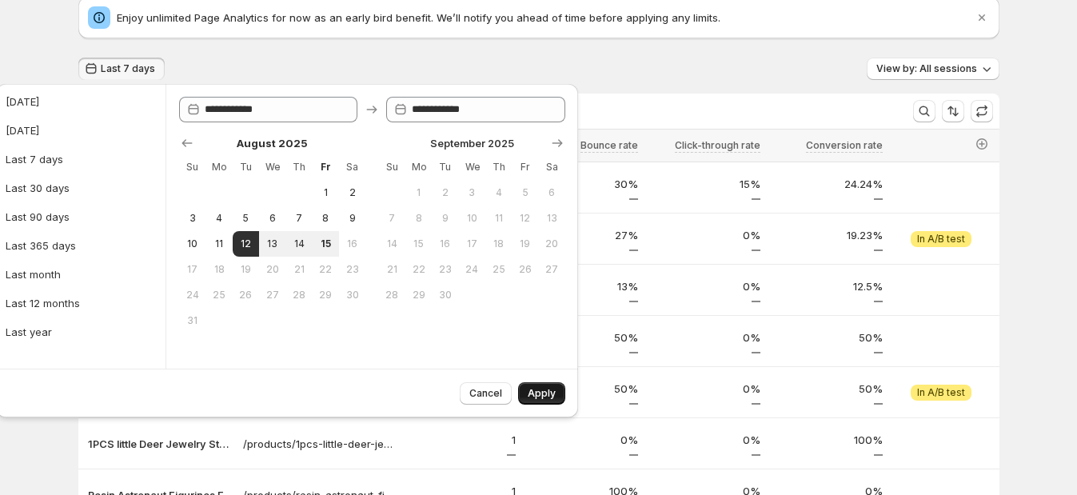  I want to click on button: Saturday September 27 2025, so click(551, 269).